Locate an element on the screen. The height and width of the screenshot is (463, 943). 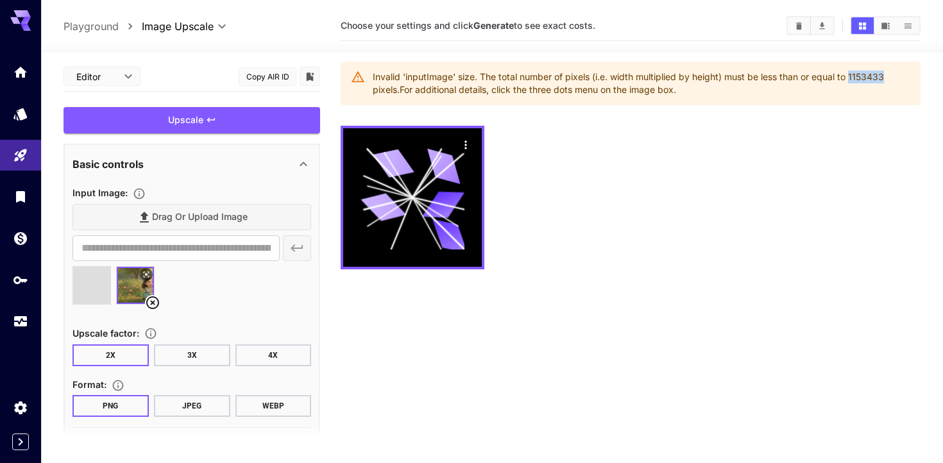
div: Actions is located at coordinates (466, 144).